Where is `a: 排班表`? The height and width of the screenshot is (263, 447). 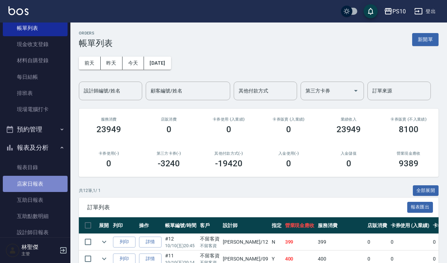 a: 排班表 is located at coordinates (35, 93).